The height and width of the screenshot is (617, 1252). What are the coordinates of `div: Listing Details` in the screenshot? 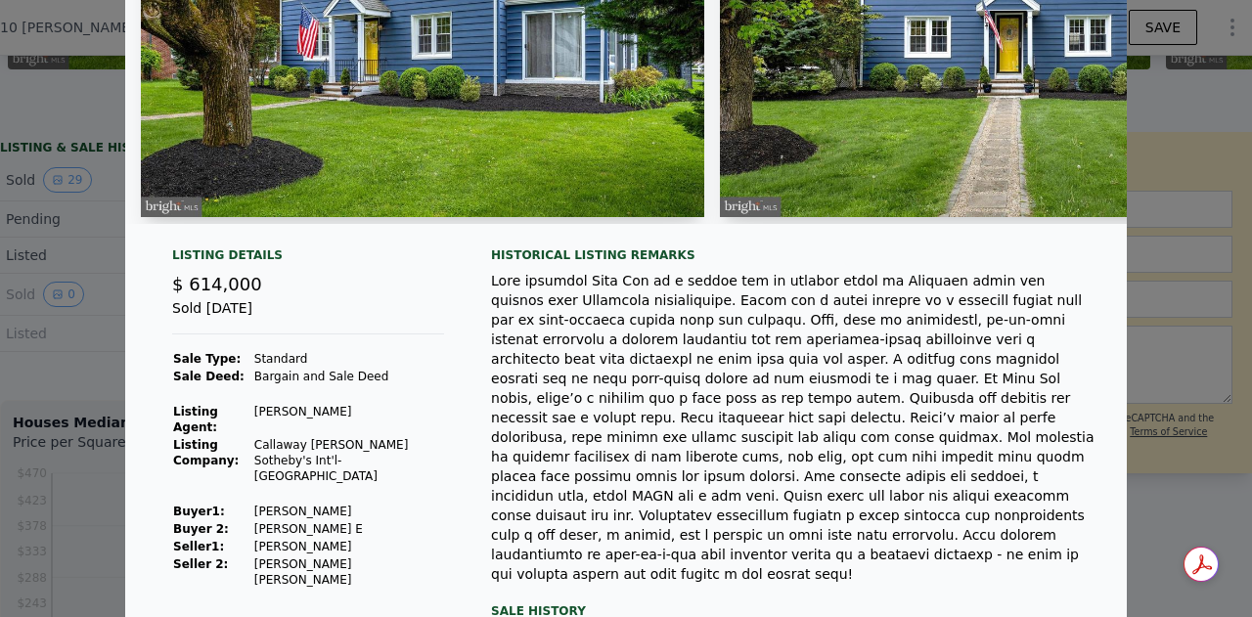 It's located at (308, 259).